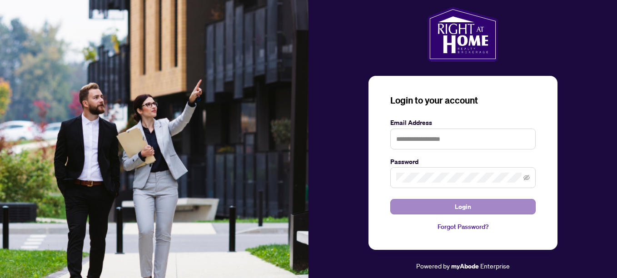 Image resolution: width=617 pixels, height=278 pixels. What do you see at coordinates (463, 162) in the screenshot?
I see `label: Password` at bounding box center [463, 162].